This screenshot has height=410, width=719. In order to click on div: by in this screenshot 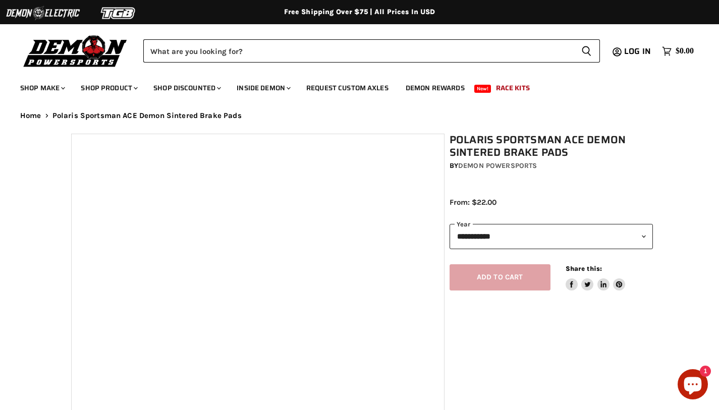, I will do `click(552, 166)`.